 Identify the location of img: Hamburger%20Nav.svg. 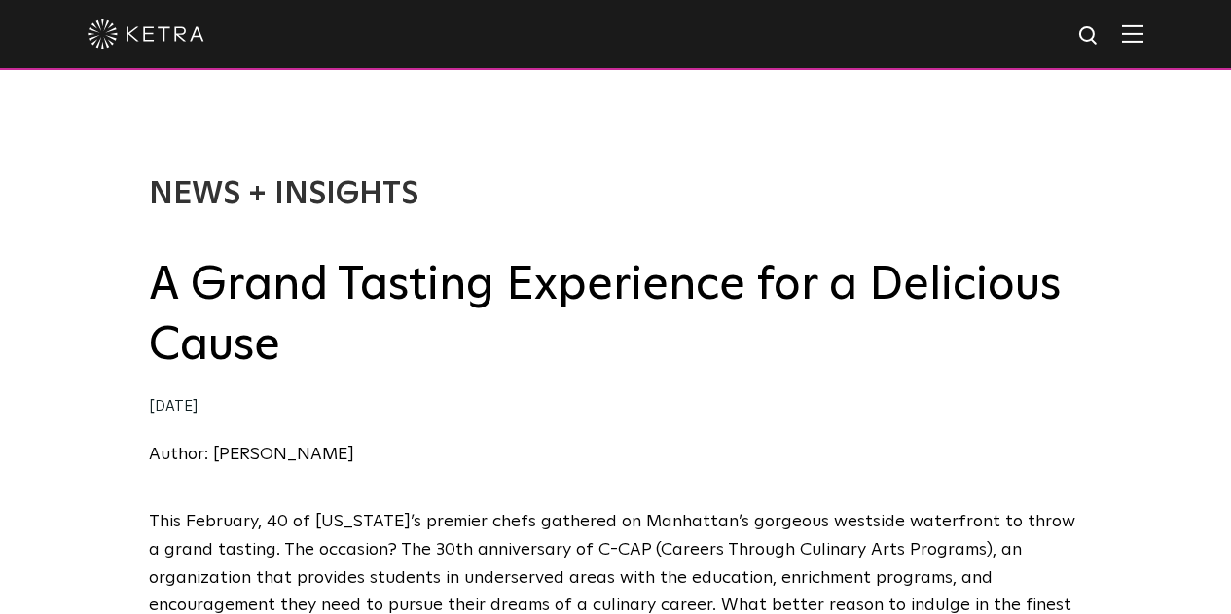
(1133, 33).